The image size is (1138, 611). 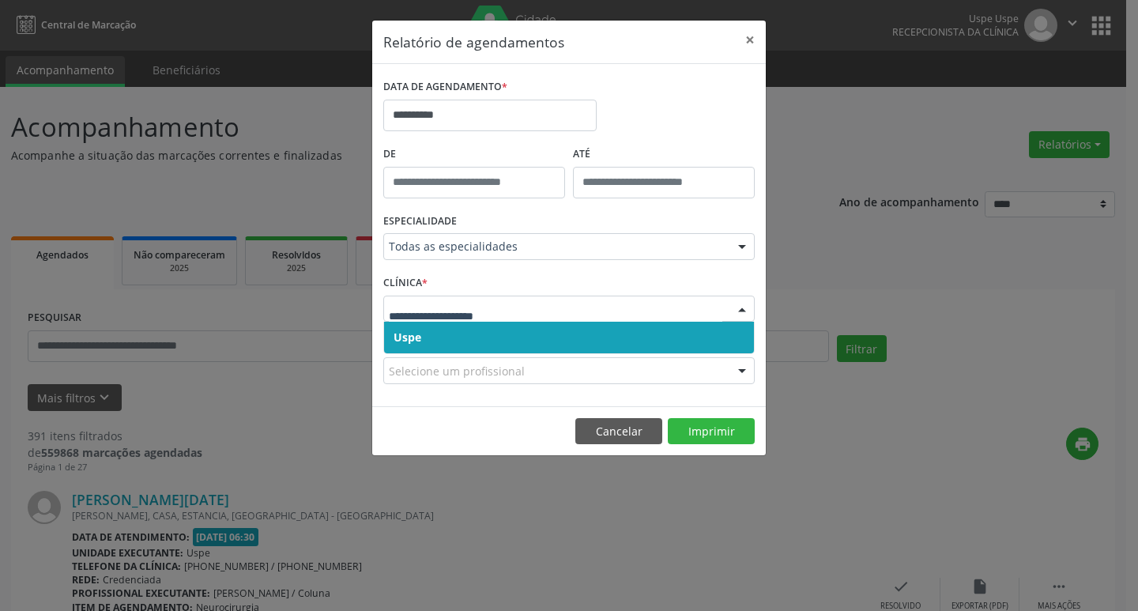 What do you see at coordinates (420, 221) in the screenshot?
I see `label: ESPECIALIDADE` at bounding box center [420, 221].